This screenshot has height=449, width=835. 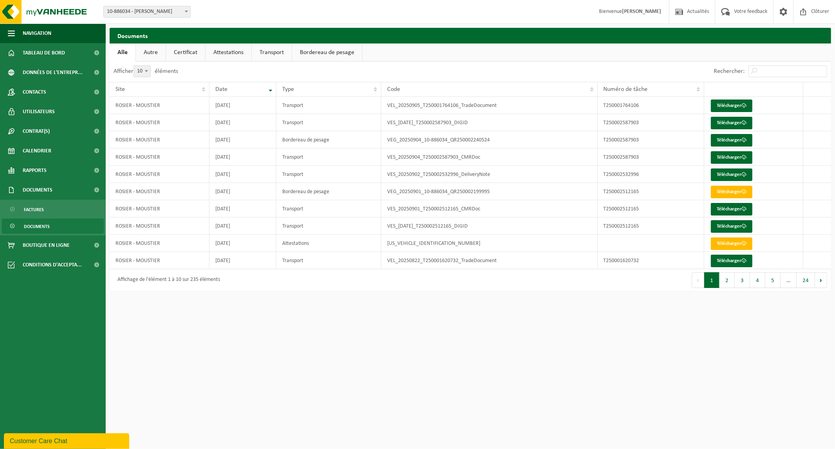 I want to click on button: Next, so click(x=821, y=280).